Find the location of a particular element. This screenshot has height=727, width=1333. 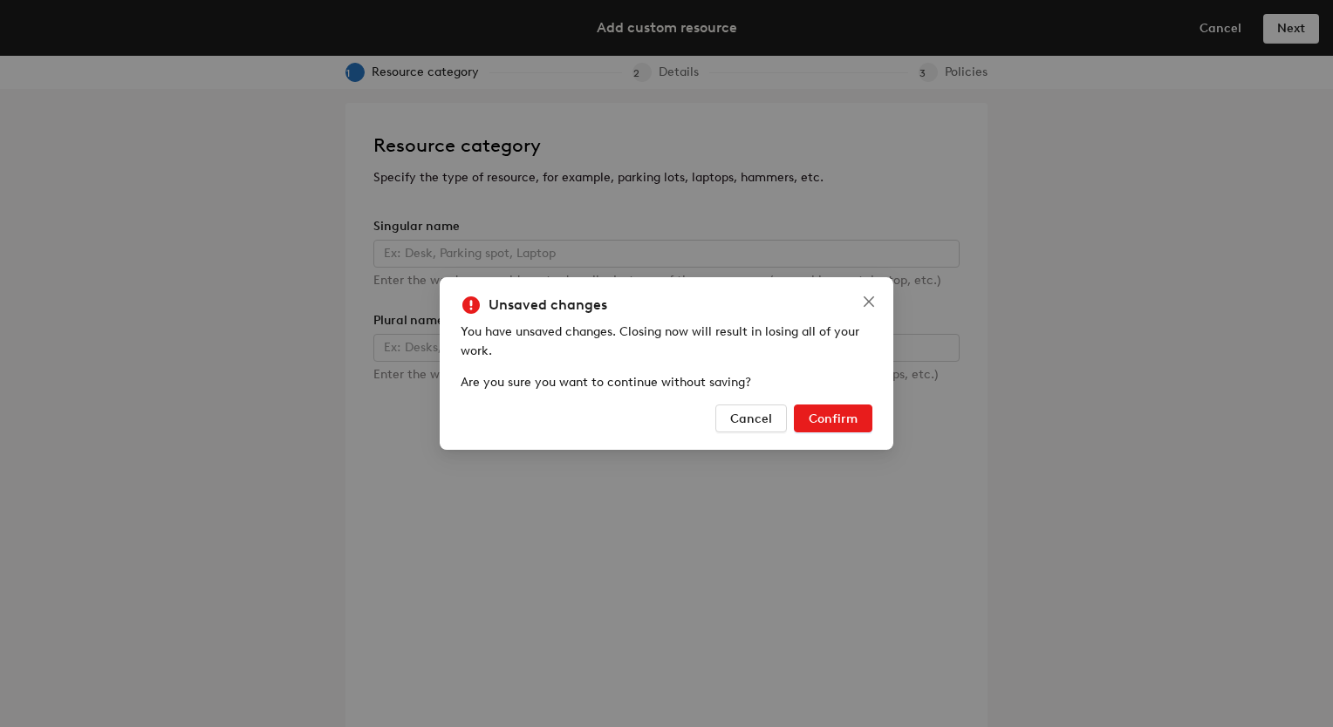

h5: Unsaved changes is located at coordinates (548, 305).